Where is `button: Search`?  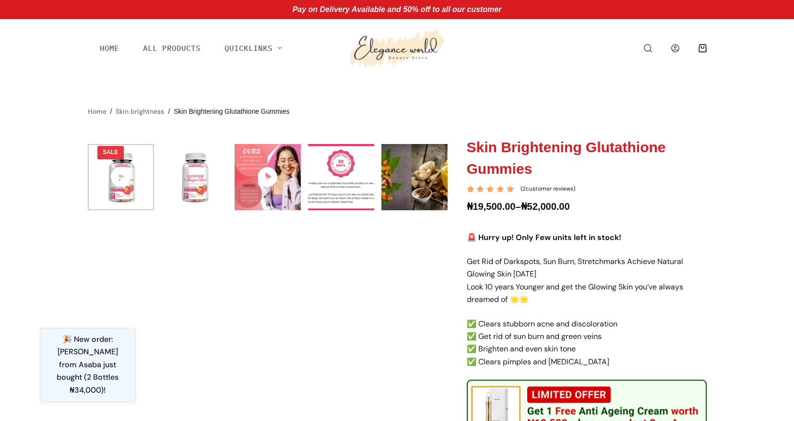
button: Search is located at coordinates (648, 48).